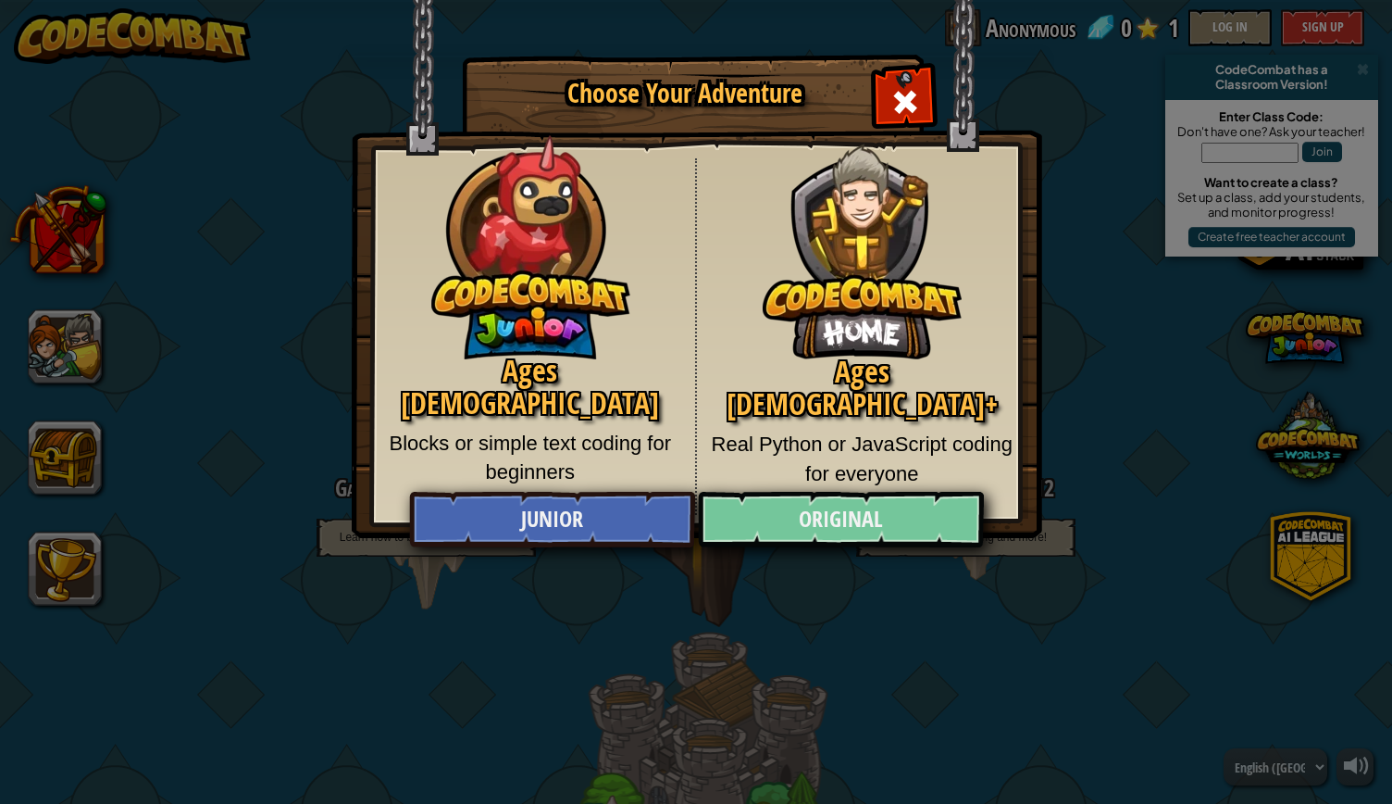 The height and width of the screenshot is (804, 1392). I want to click on p: Real Python or JavaScript coding for everyone, so click(863, 458).